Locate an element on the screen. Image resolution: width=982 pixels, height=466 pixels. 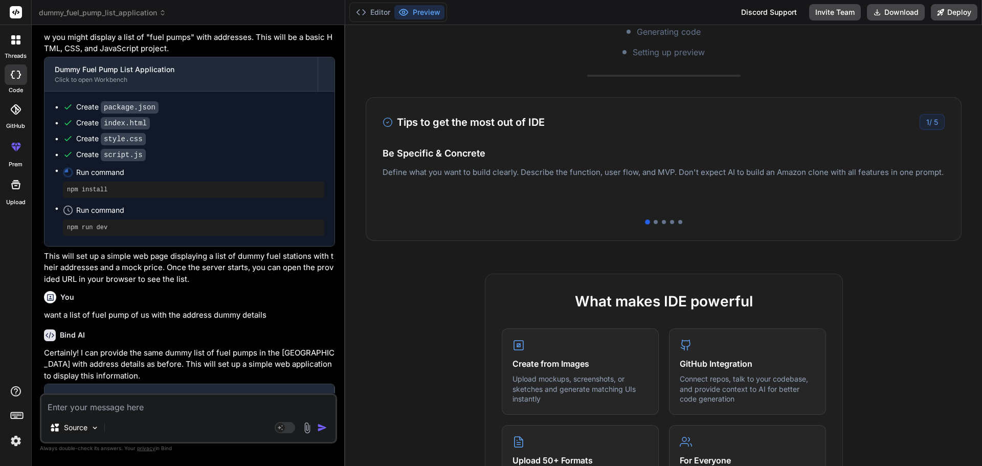
pre: npm install is located at coordinates (193, 190).